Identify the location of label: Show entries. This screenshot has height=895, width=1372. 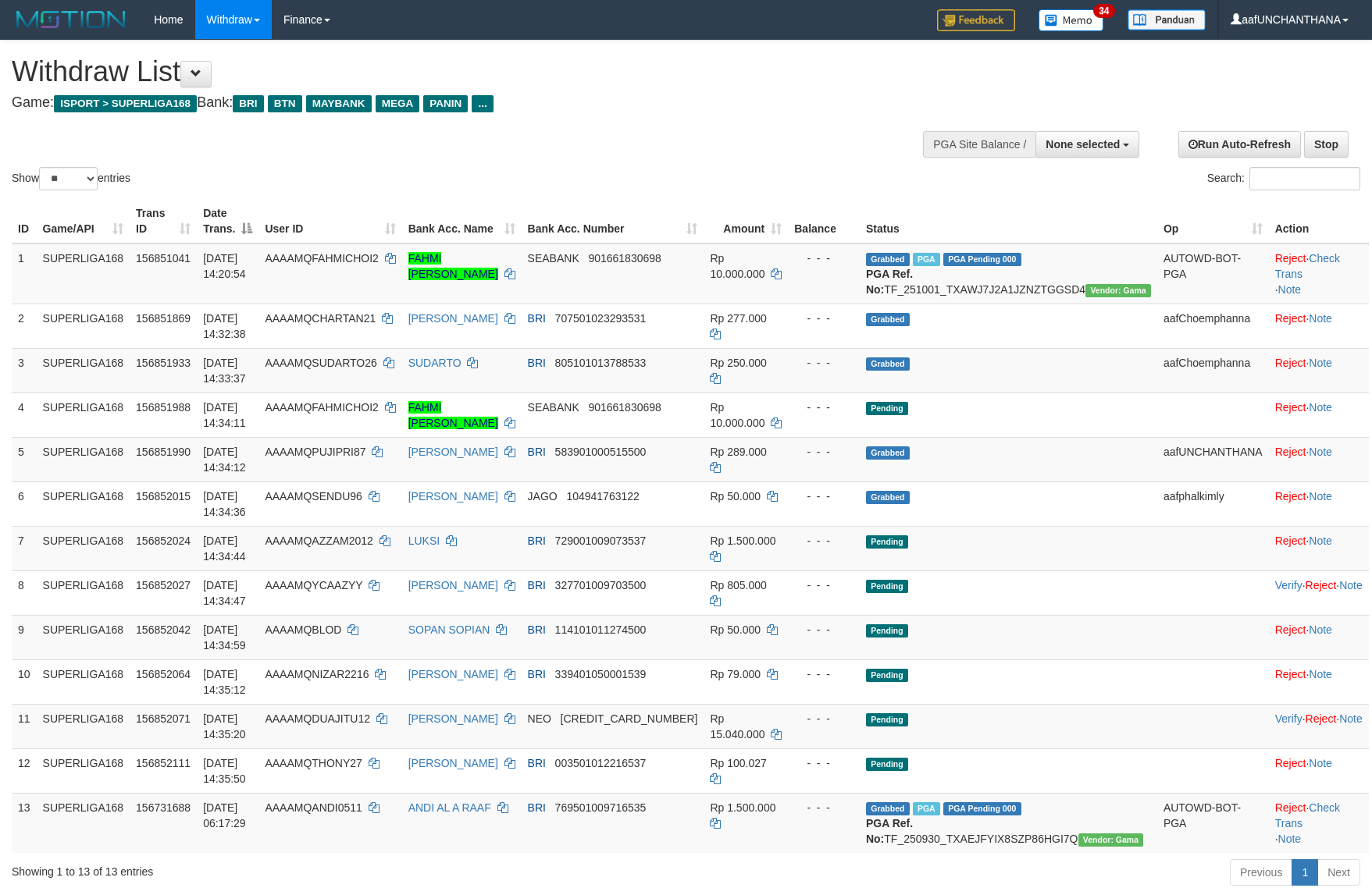
(71, 179).